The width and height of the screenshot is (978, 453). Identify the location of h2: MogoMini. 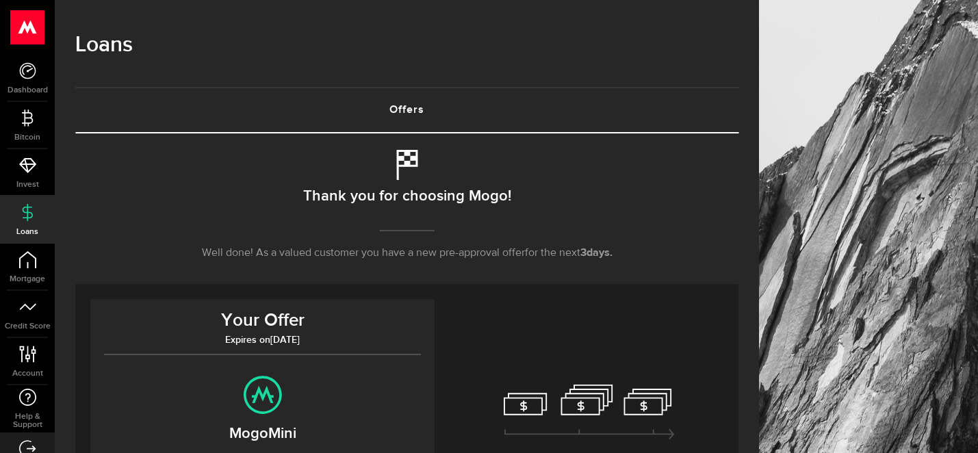
(262, 433).